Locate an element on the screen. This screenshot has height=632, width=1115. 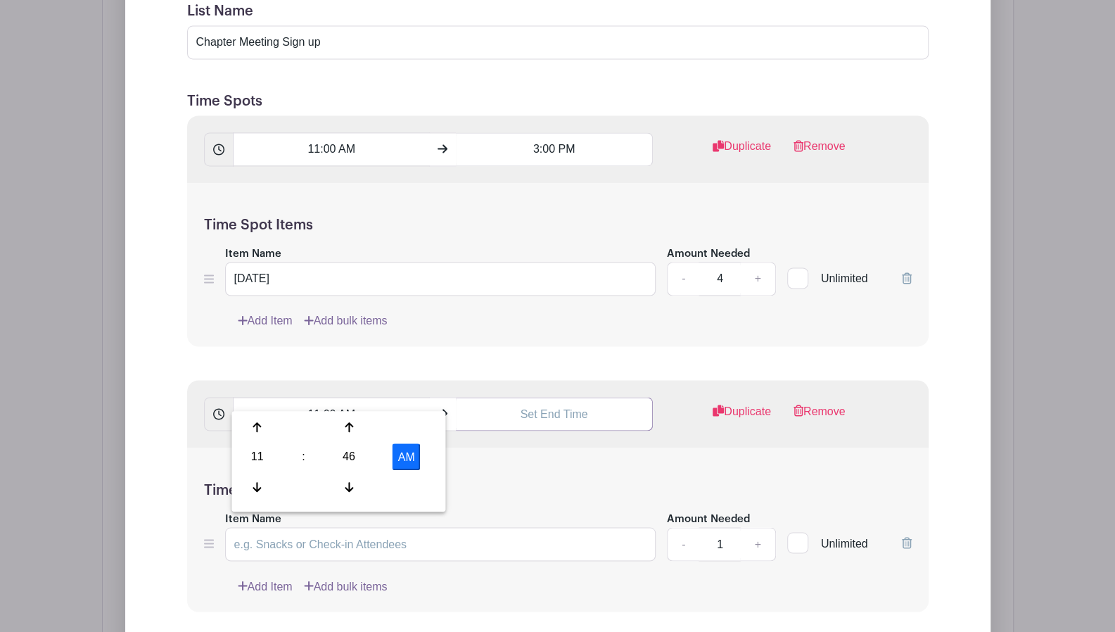
h5: Time Spots is located at coordinates (558, 101).